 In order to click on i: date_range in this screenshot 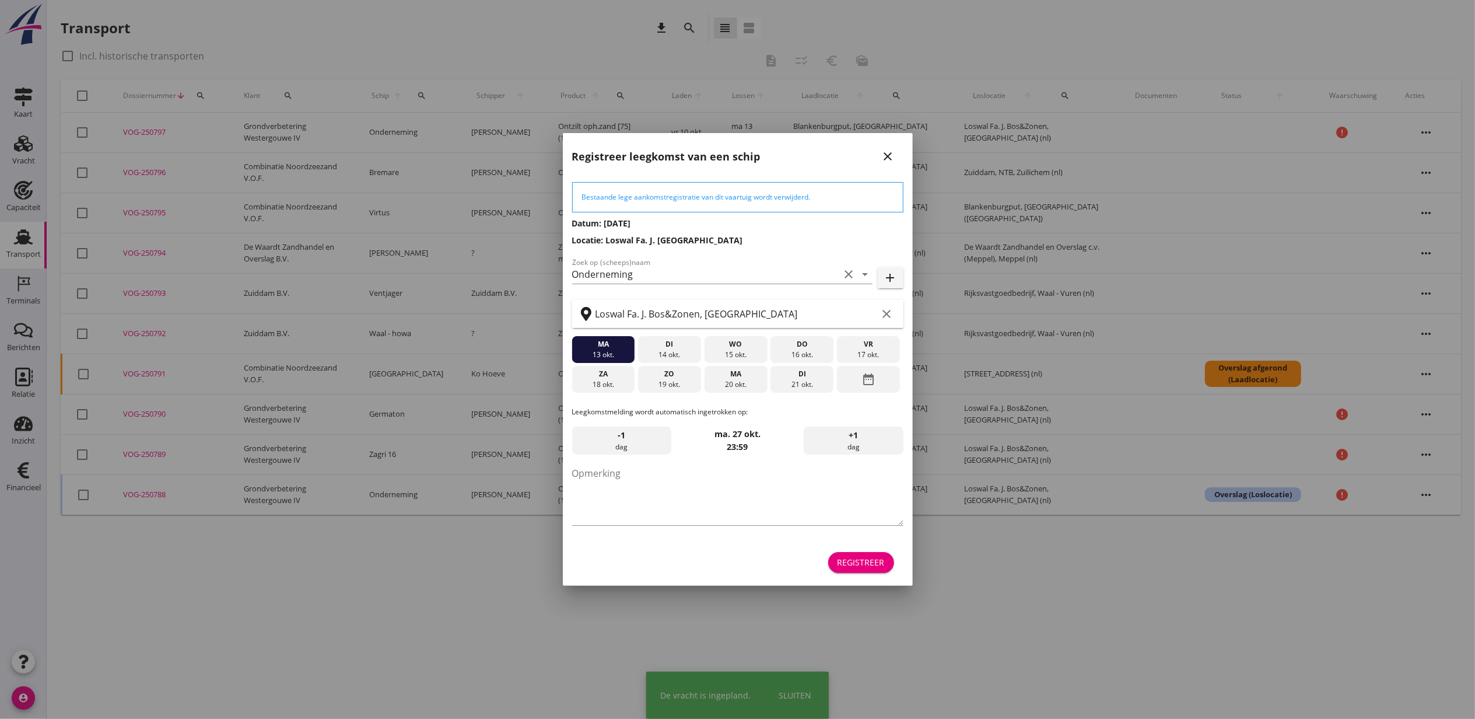, I will do `click(869, 379)`.